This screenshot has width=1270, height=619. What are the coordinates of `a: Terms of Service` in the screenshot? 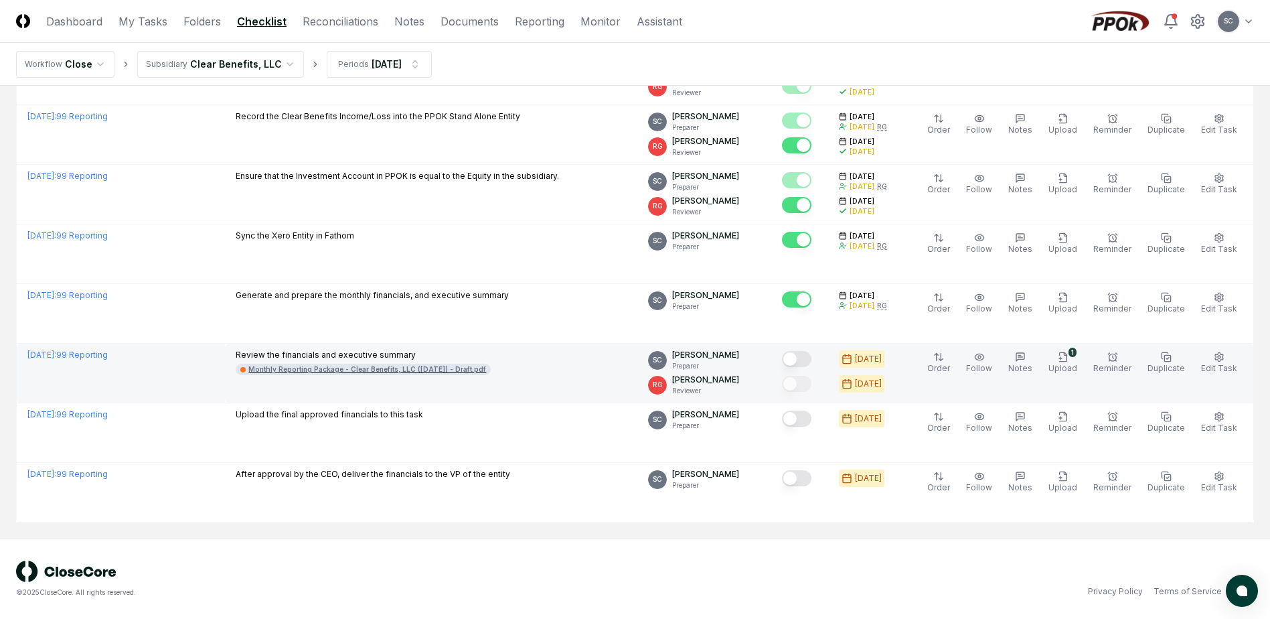 It's located at (1188, 591).